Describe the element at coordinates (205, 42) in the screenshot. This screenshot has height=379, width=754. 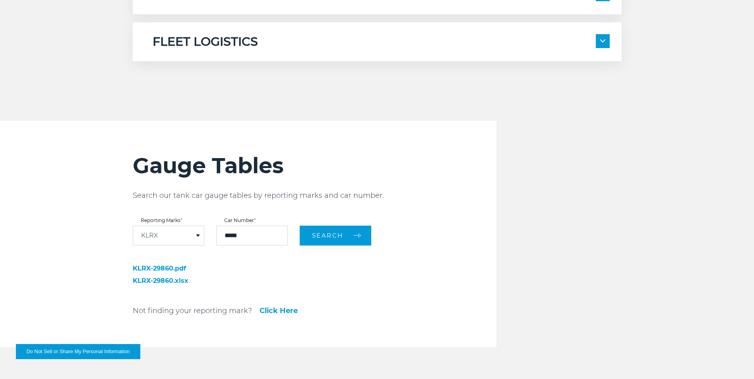
I see `h5: FLEET LOGISTICS` at that location.